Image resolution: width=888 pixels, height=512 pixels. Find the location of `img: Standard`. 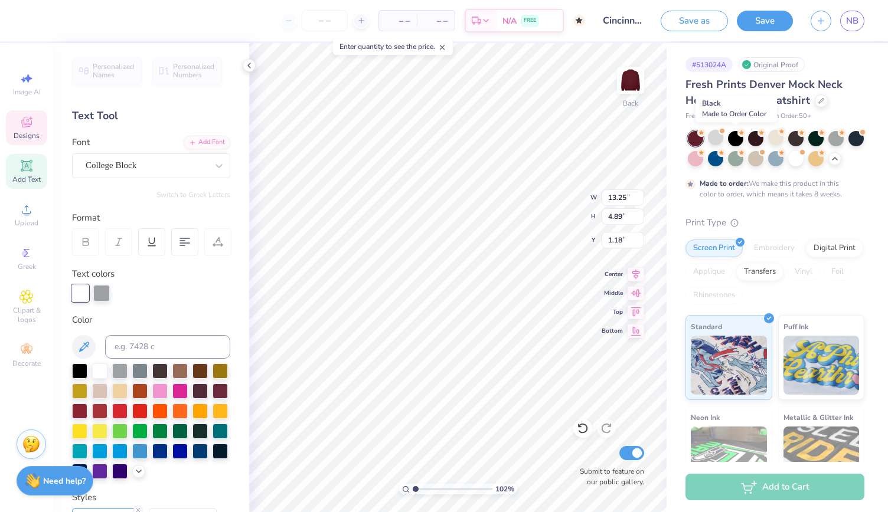

img: Standard is located at coordinates (728, 365).